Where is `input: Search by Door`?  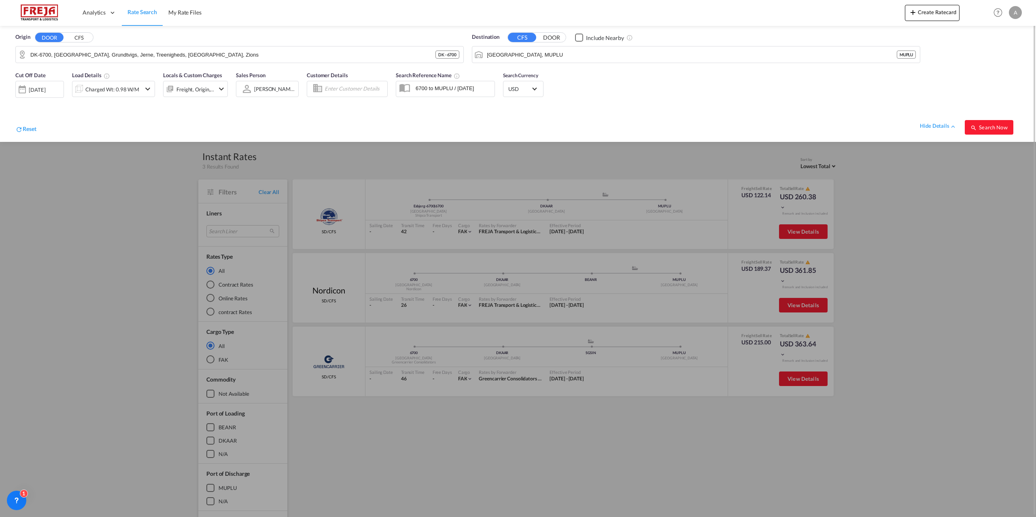 input: Search by Door is located at coordinates (233, 55).